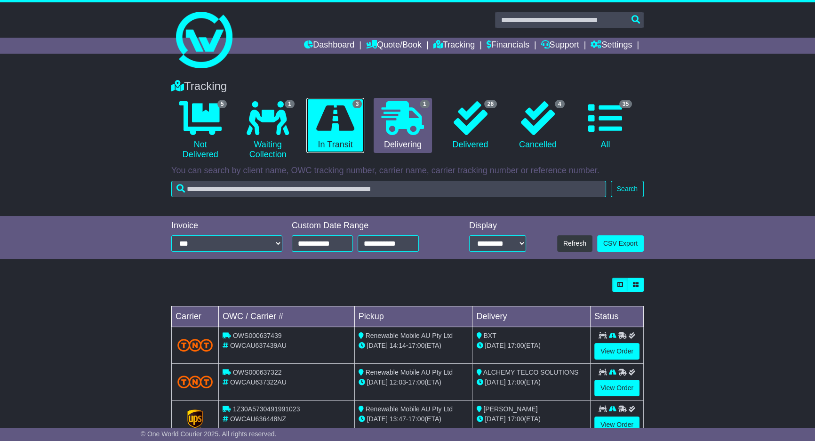 This screenshot has width=815, height=441. What do you see at coordinates (257, 336) in the screenshot?
I see `span: OWS000637439` at bounding box center [257, 336].